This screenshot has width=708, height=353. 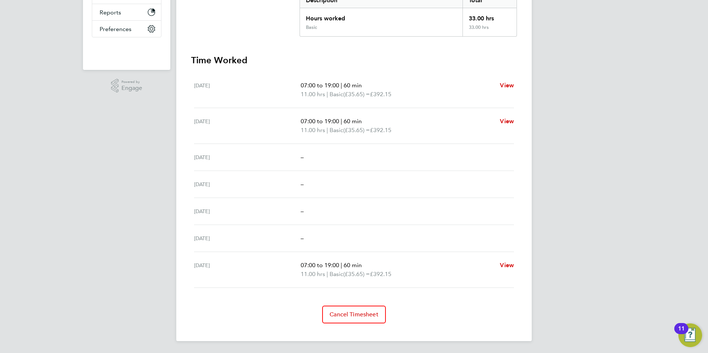 What do you see at coordinates (127, 12) in the screenshot?
I see `button: Reports` at bounding box center [127, 12].